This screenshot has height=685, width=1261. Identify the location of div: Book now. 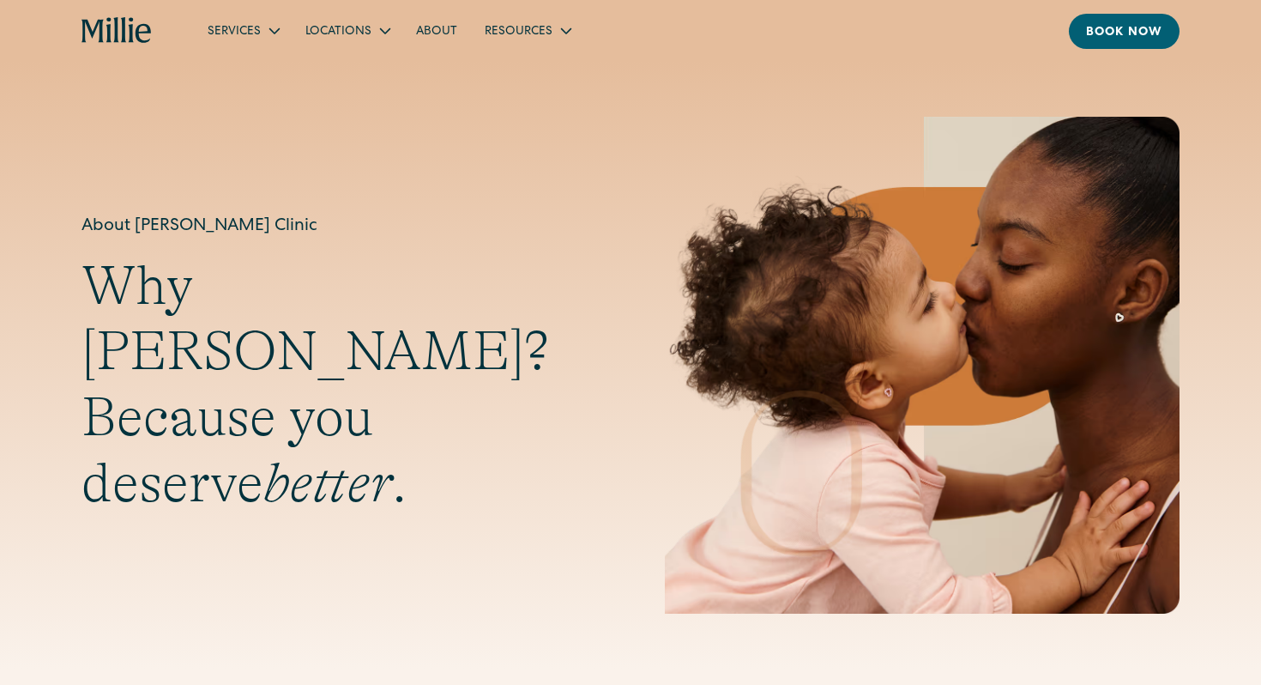
(1124, 33).